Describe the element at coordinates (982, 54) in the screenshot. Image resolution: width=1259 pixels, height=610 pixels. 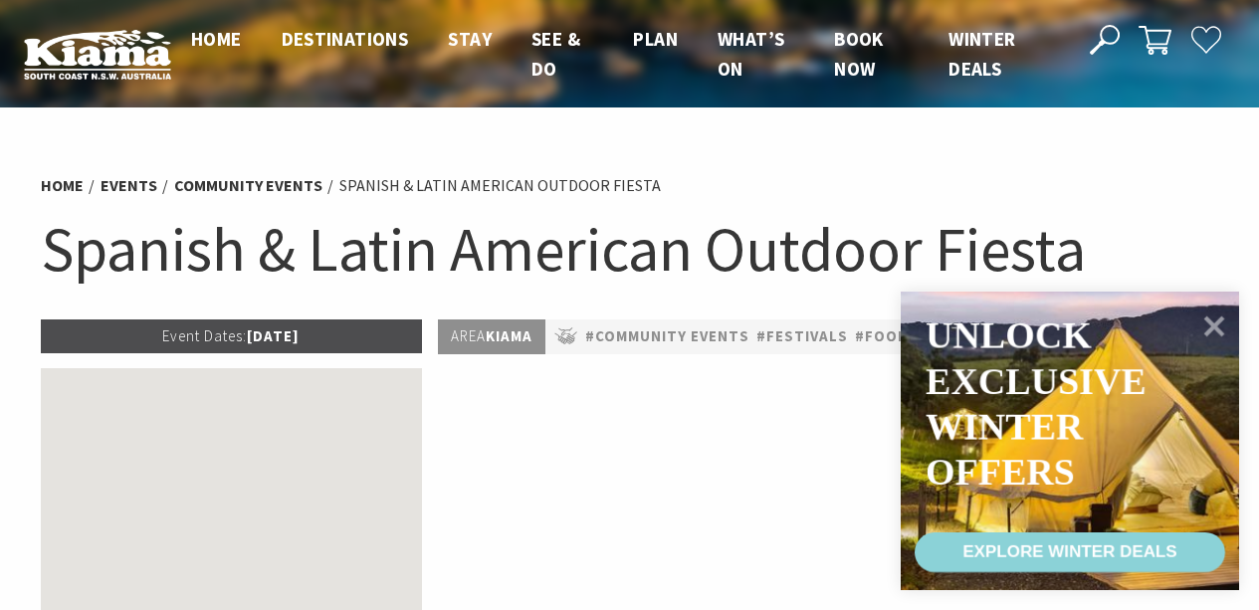
I see `span: Winter Deals` at that location.